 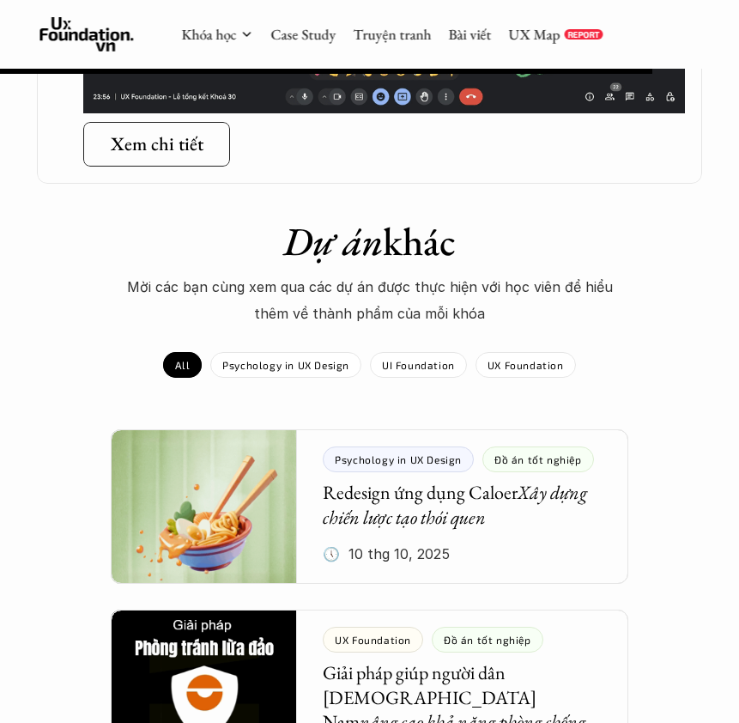 What do you see at coordinates (156, 144) in the screenshot?
I see `a: Xem chi tiết` at bounding box center [156, 144].